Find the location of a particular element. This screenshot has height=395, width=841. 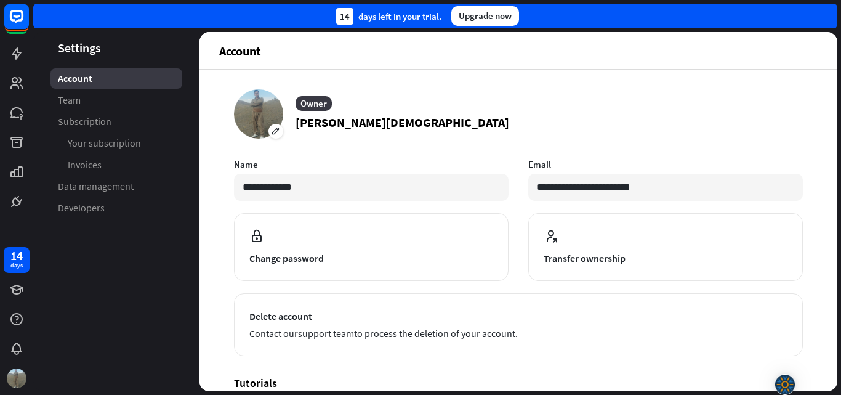

span: Delete account is located at coordinates (518, 316).